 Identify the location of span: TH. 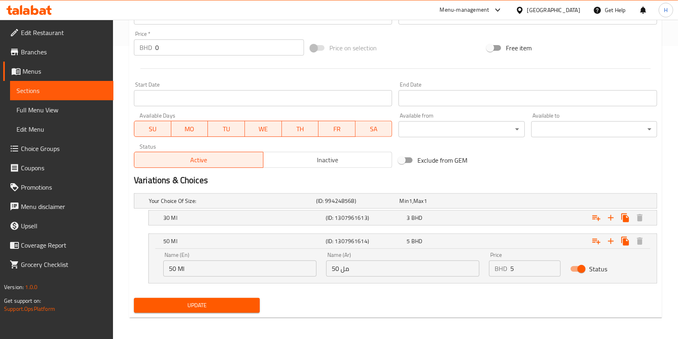
(301, 129).